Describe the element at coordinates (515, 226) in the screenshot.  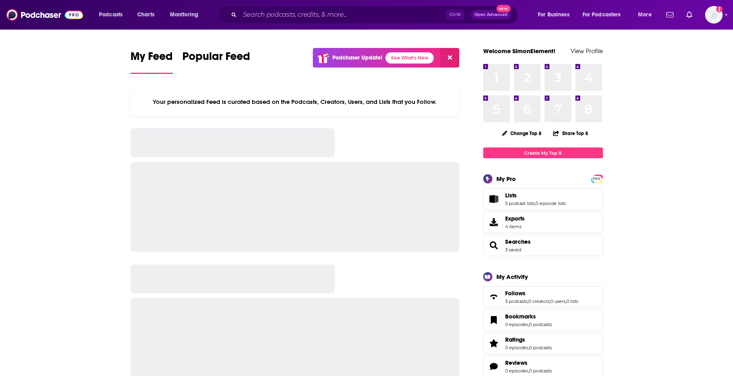
I see `span: 4 items` at that location.